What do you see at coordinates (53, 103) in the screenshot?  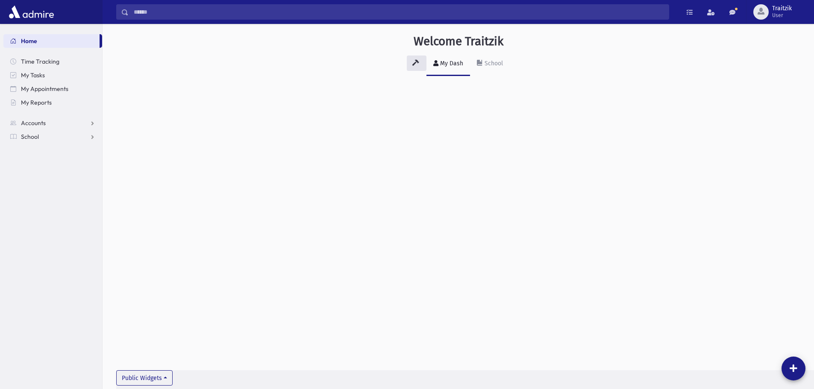 I see `a: My Reports` at bounding box center [53, 103].